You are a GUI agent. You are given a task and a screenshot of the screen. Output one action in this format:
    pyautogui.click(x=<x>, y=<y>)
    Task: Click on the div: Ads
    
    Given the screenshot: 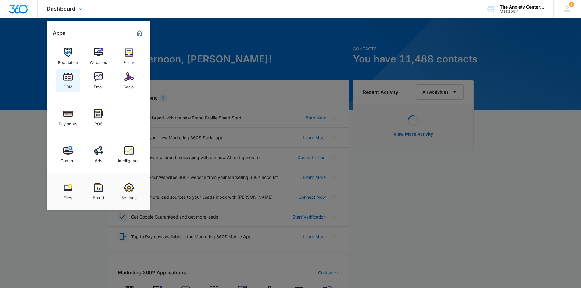 What is the action you would take?
    pyautogui.click(x=99, y=159)
    